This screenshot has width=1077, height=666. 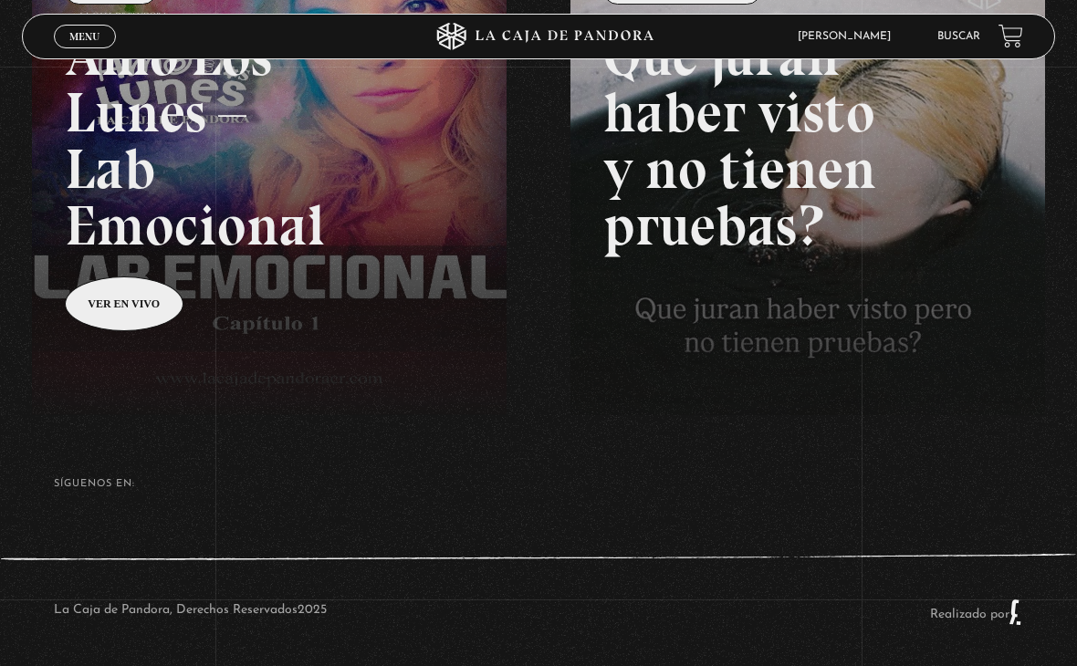 I want to click on a: View your shopping cart, so click(x=1010, y=36).